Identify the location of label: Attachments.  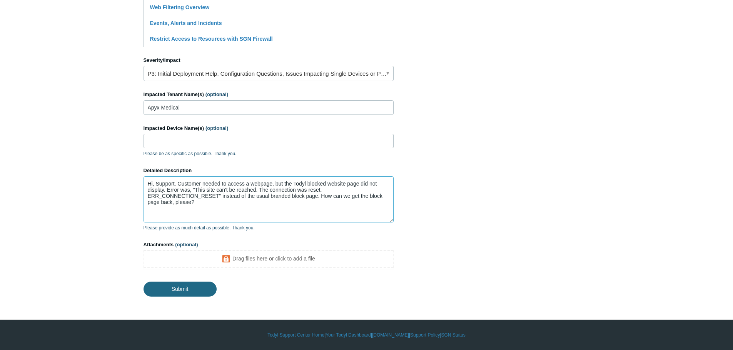
(268, 245).